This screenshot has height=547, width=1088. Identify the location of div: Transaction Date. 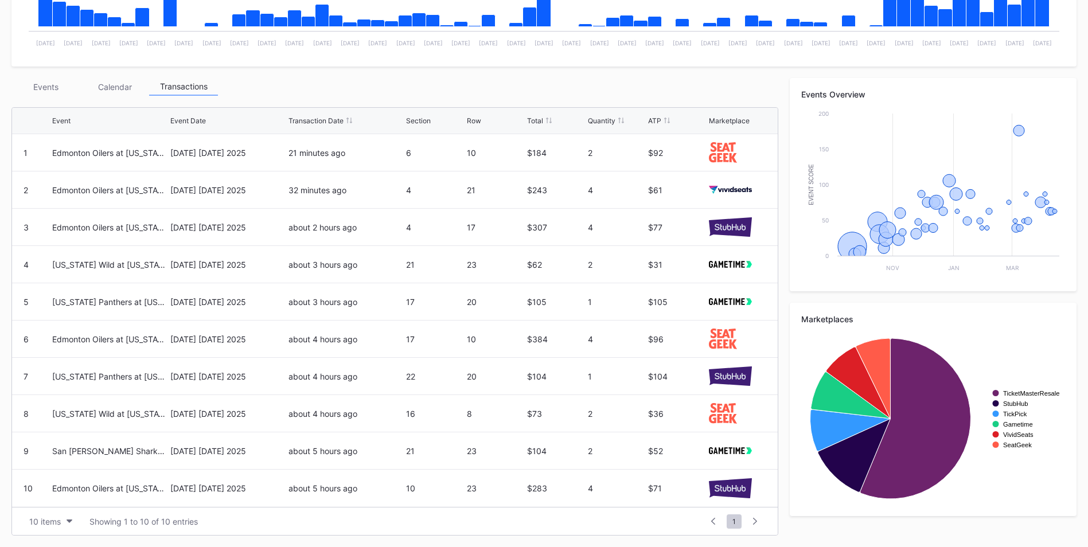
(316, 120).